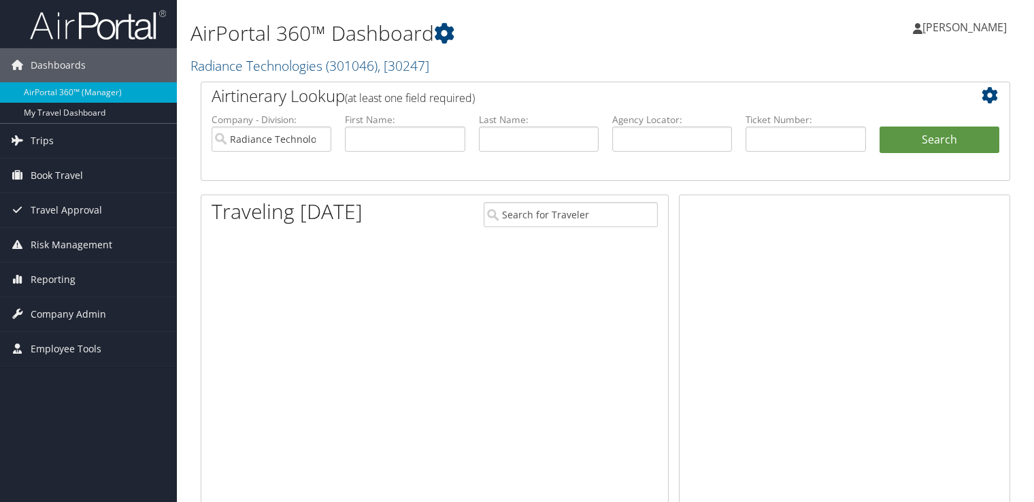  I want to click on label: Last Name:, so click(539, 120).